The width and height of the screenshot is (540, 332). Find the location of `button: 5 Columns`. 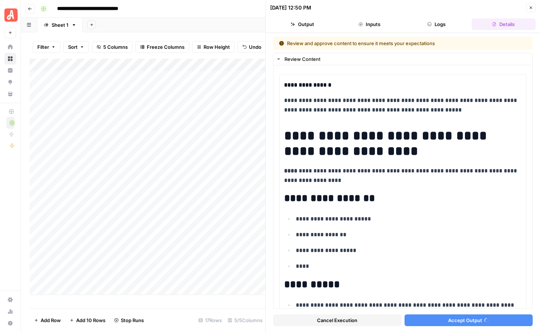

button: 5 Columns is located at coordinates (112, 47).